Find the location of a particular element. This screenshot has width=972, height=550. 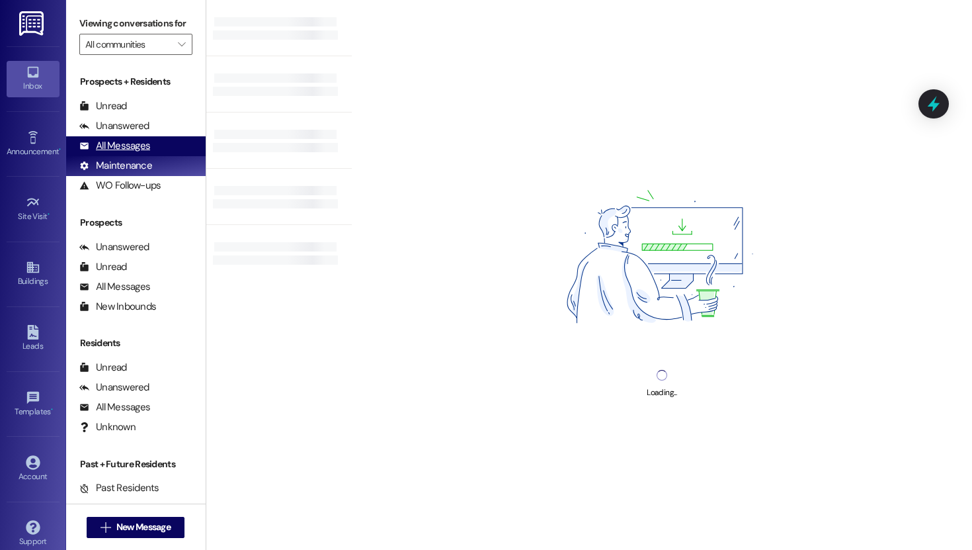

input: All communities is located at coordinates (128, 44).